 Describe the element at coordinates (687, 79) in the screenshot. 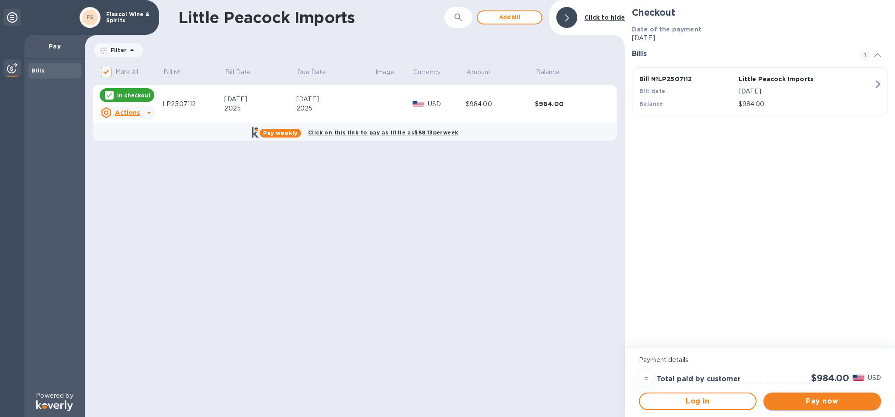

I see `p: Bill № LP2507112` at that location.